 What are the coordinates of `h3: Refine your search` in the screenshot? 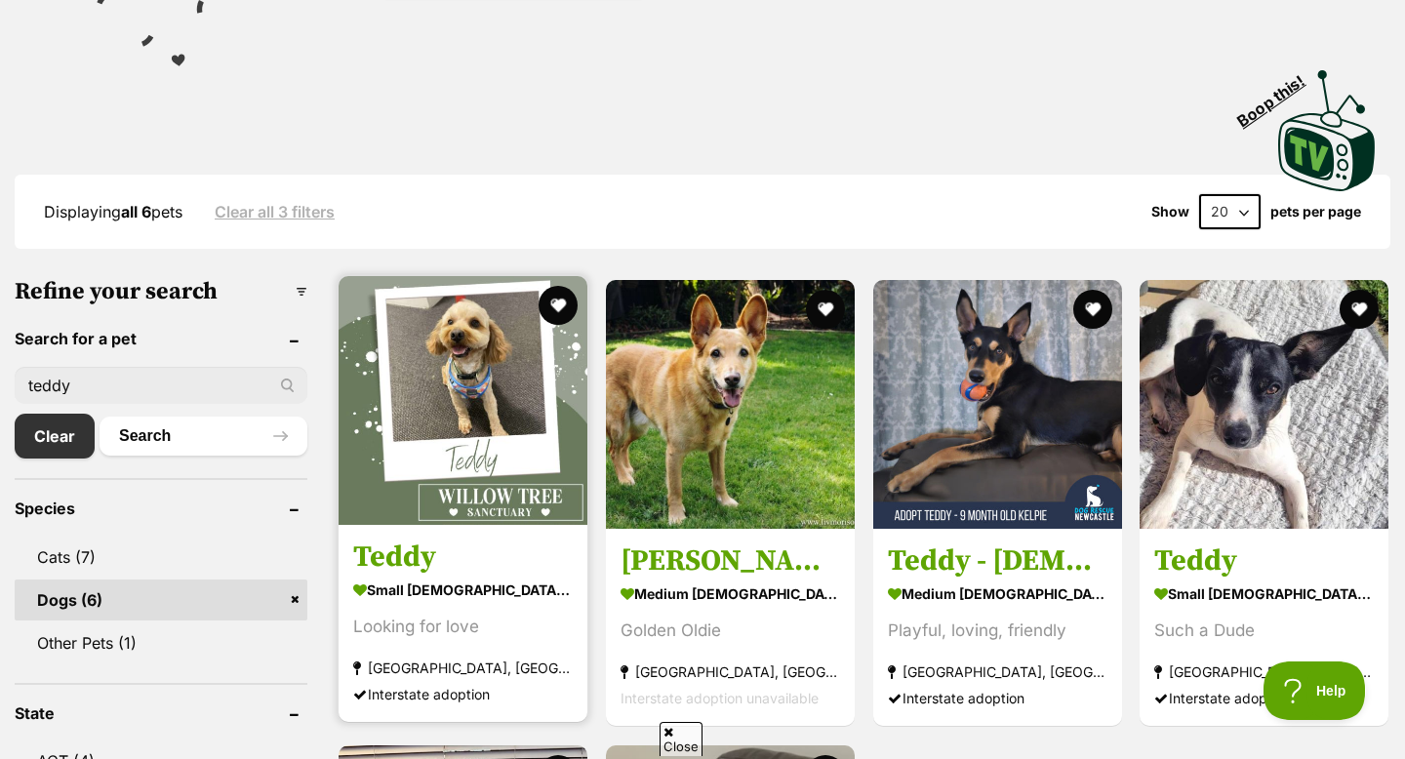 It's located at (161, 292).